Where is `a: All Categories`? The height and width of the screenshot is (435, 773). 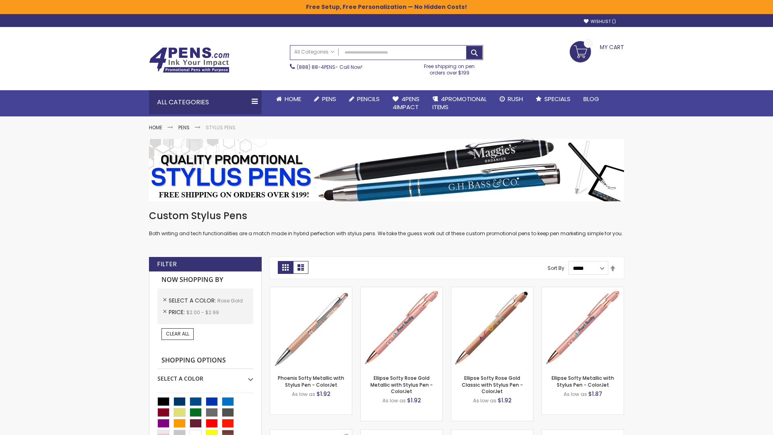
a: All Categories is located at coordinates (315, 52).